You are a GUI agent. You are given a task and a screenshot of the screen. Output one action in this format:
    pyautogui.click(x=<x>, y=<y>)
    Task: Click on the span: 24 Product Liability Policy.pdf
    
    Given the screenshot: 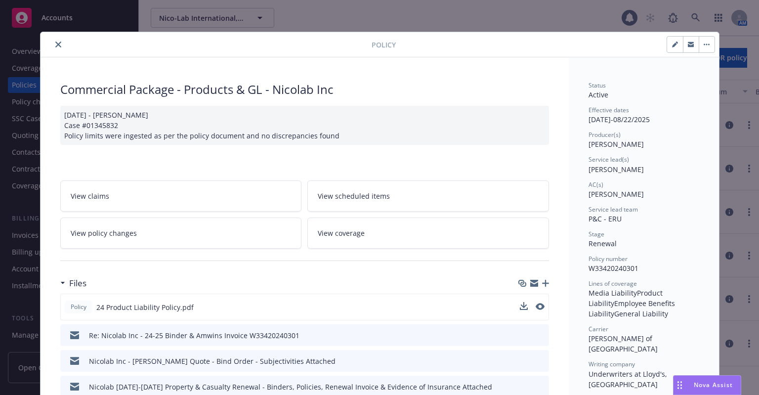 What is the action you would take?
    pyautogui.click(x=145, y=307)
    